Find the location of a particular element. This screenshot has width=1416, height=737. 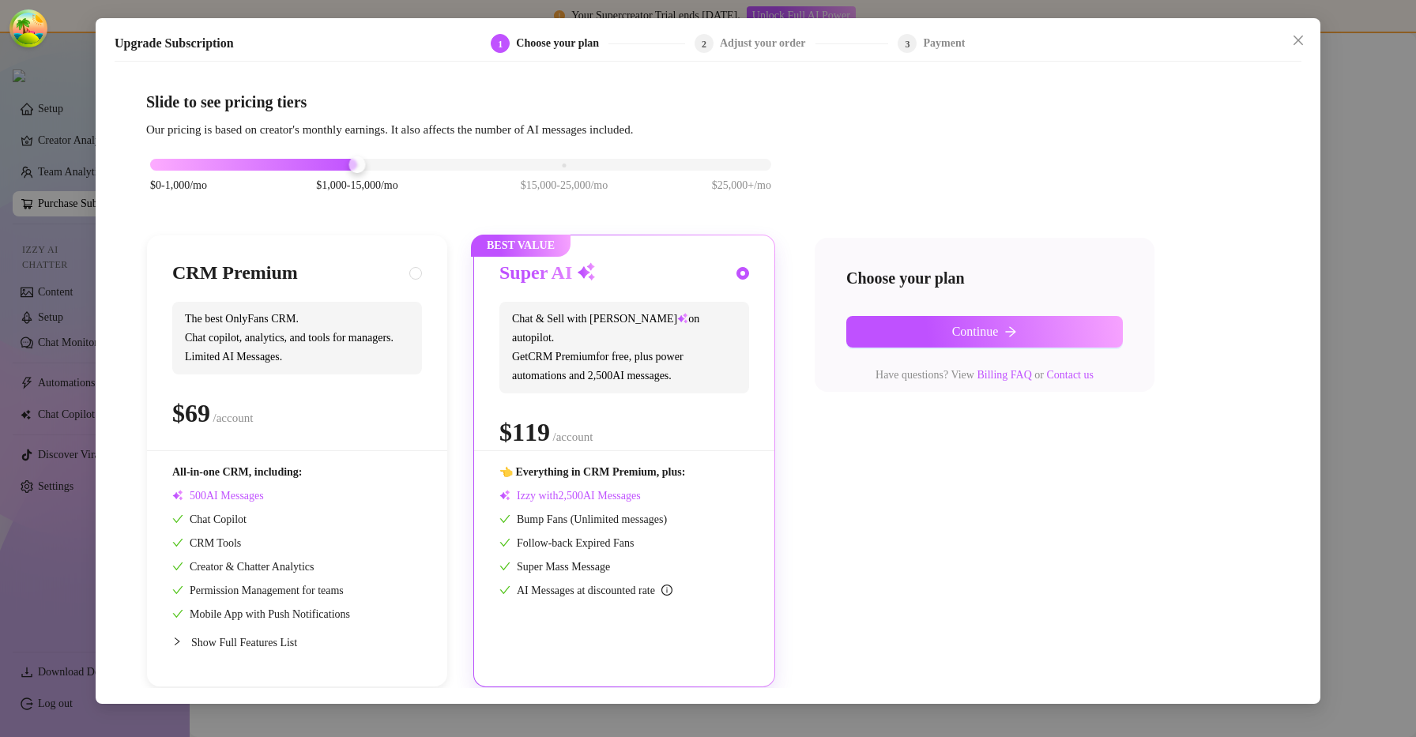

a: Billing FAQ is located at coordinates (1003, 375).